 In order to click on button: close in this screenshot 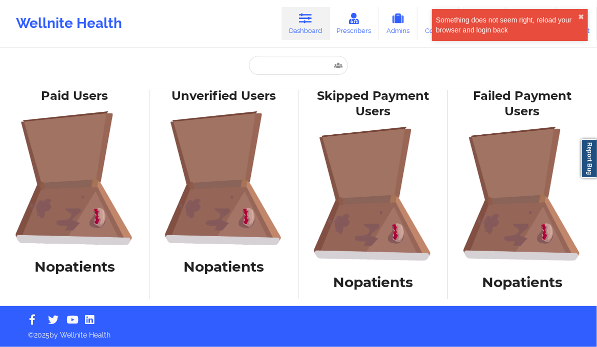, I will do `click(581, 17)`.